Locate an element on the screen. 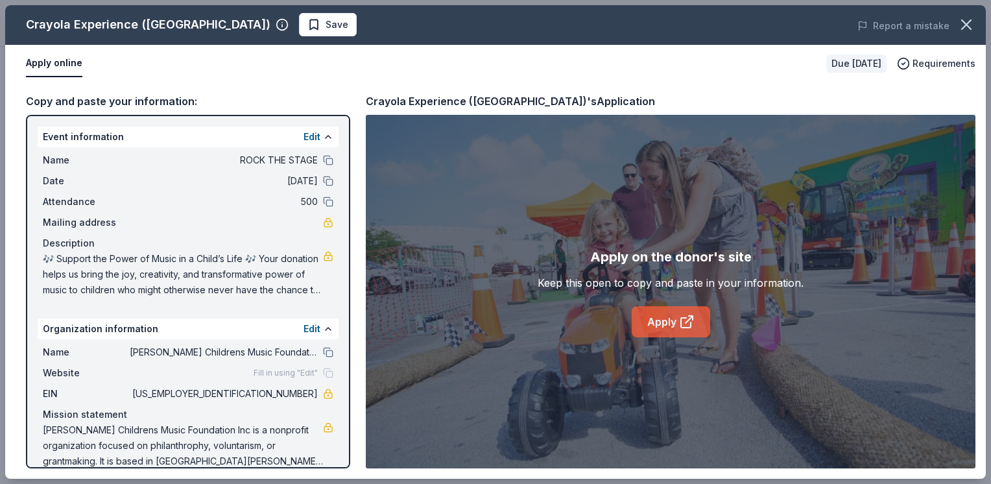 The image size is (991, 484). span: Website is located at coordinates (86, 373).